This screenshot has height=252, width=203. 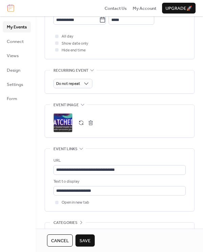 What do you see at coordinates (12, 99) in the screenshot?
I see `span: Form` at bounding box center [12, 99].